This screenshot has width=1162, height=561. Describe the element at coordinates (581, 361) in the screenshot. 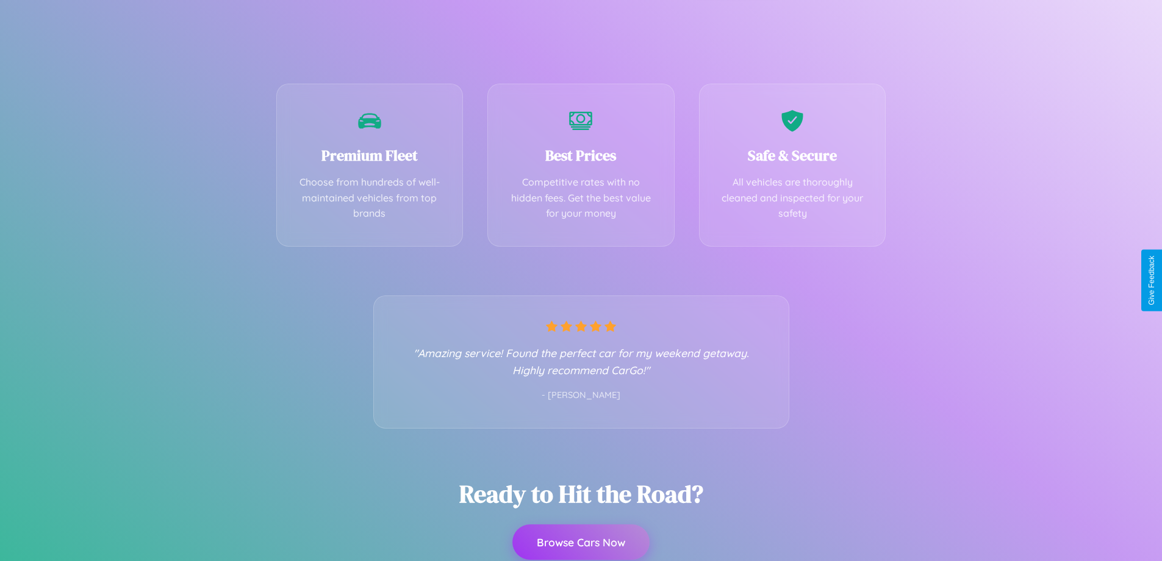

I see `p: "Amazing service! Found the perfect car for my weekend getaway. Highly recommend CarGo!"` at that location.